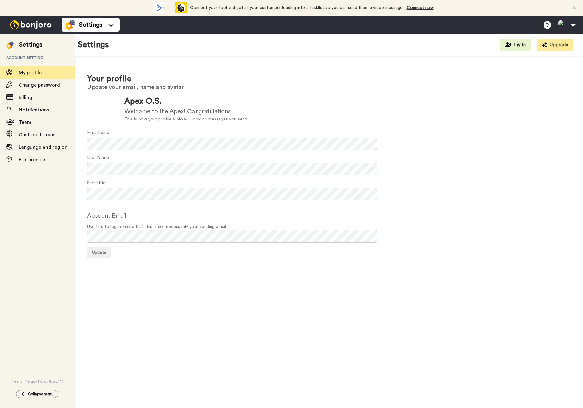 The image size is (583, 408). What do you see at coordinates (30, 45) in the screenshot?
I see `div: Settings` at bounding box center [30, 45].